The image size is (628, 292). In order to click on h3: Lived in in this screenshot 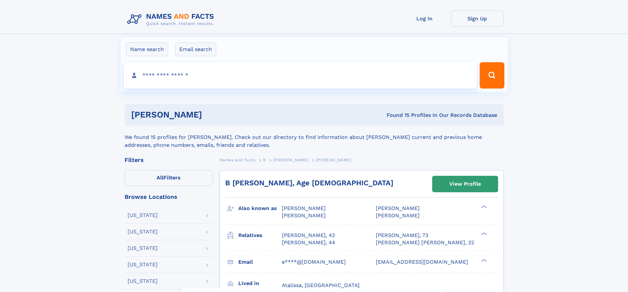, I will do `click(260, 284)`.